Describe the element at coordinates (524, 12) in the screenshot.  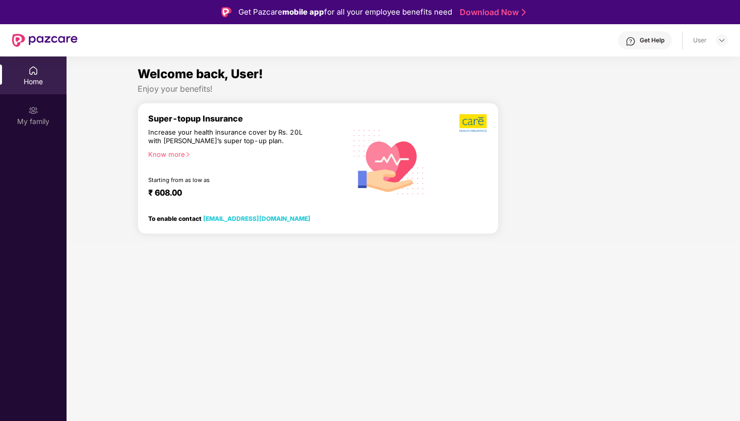
I see `img: Stroke` at that location.